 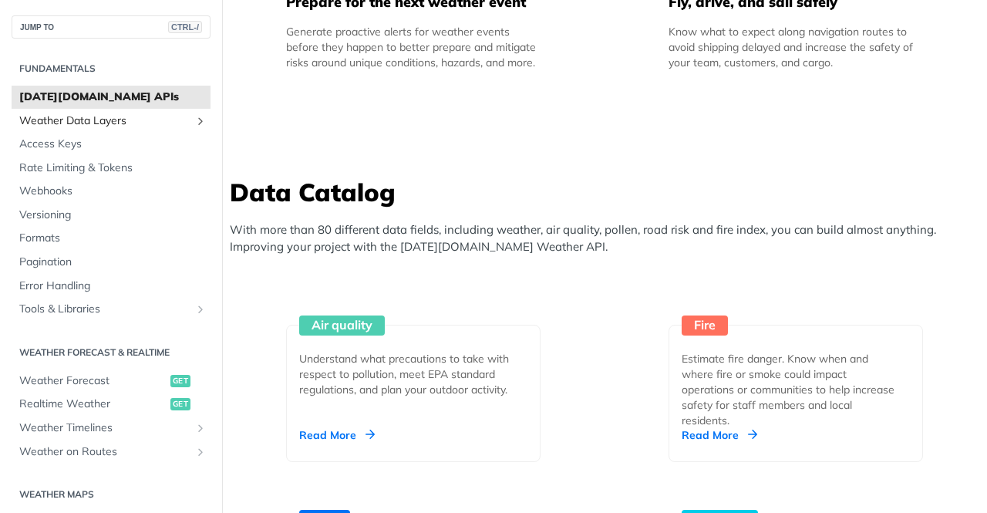 I want to click on a: Versioning, so click(x=111, y=215).